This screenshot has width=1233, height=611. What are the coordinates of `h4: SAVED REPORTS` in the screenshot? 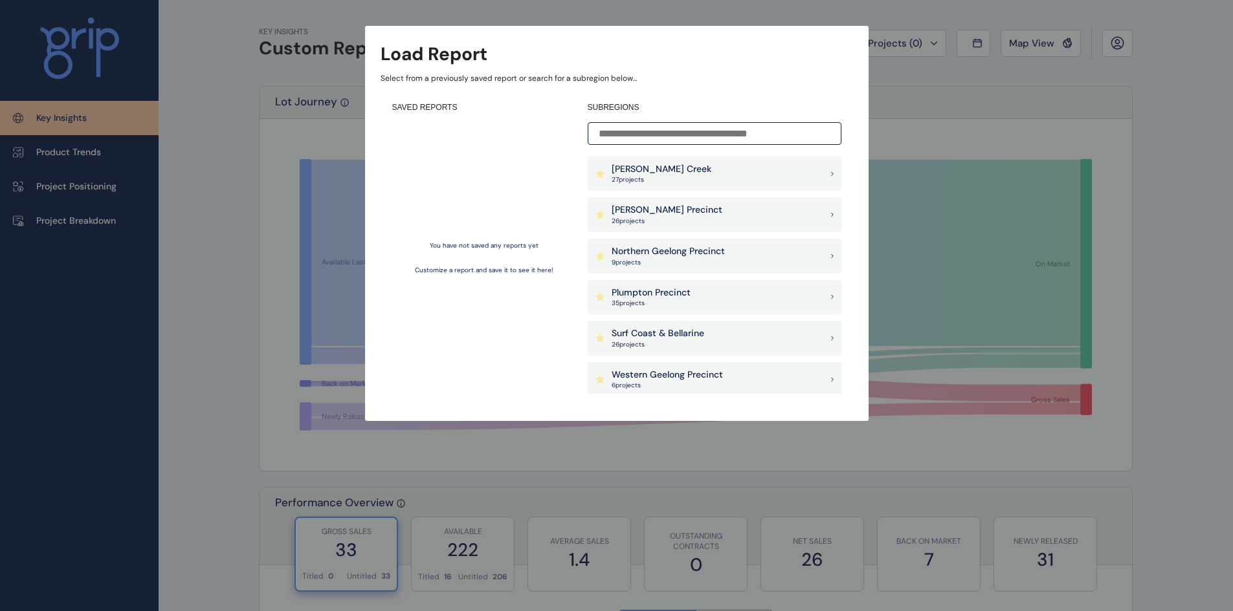 It's located at (484, 107).